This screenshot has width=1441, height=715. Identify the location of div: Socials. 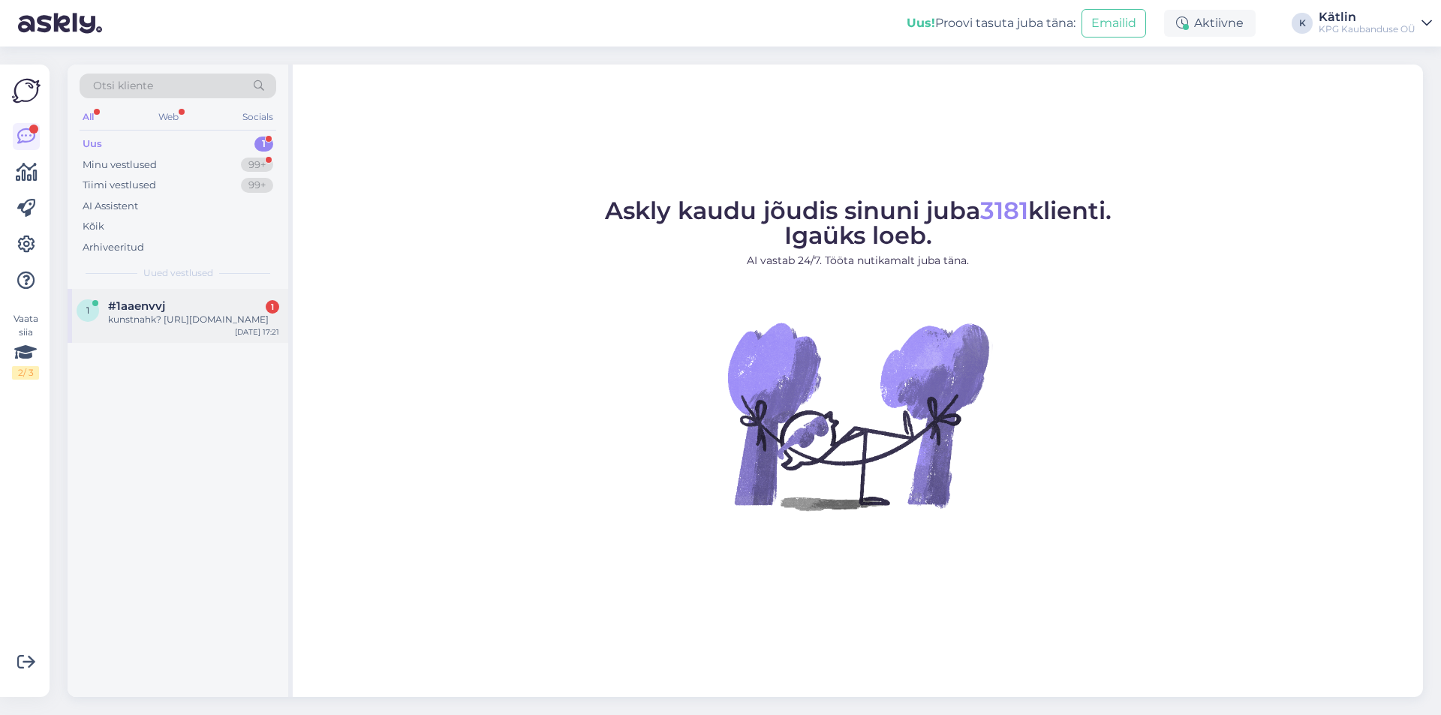
(258, 117).